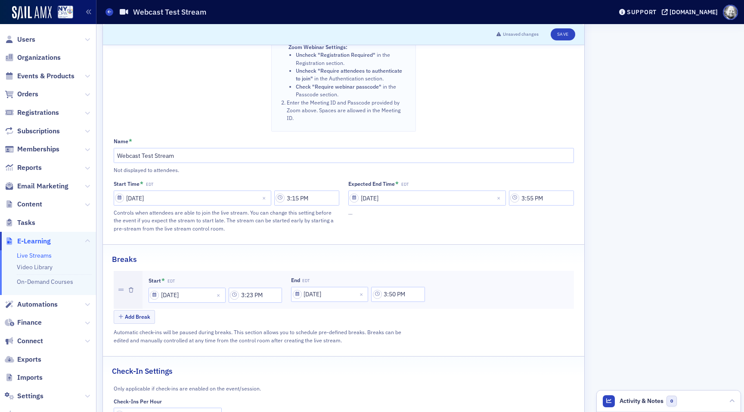 The height and width of the screenshot is (412, 744). I want to click on a: Registrations, so click(32, 113).